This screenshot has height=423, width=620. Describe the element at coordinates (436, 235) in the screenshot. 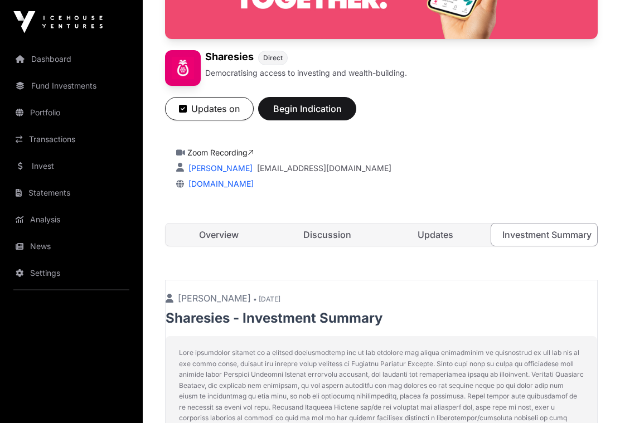

I see `a: Updates` at that location.